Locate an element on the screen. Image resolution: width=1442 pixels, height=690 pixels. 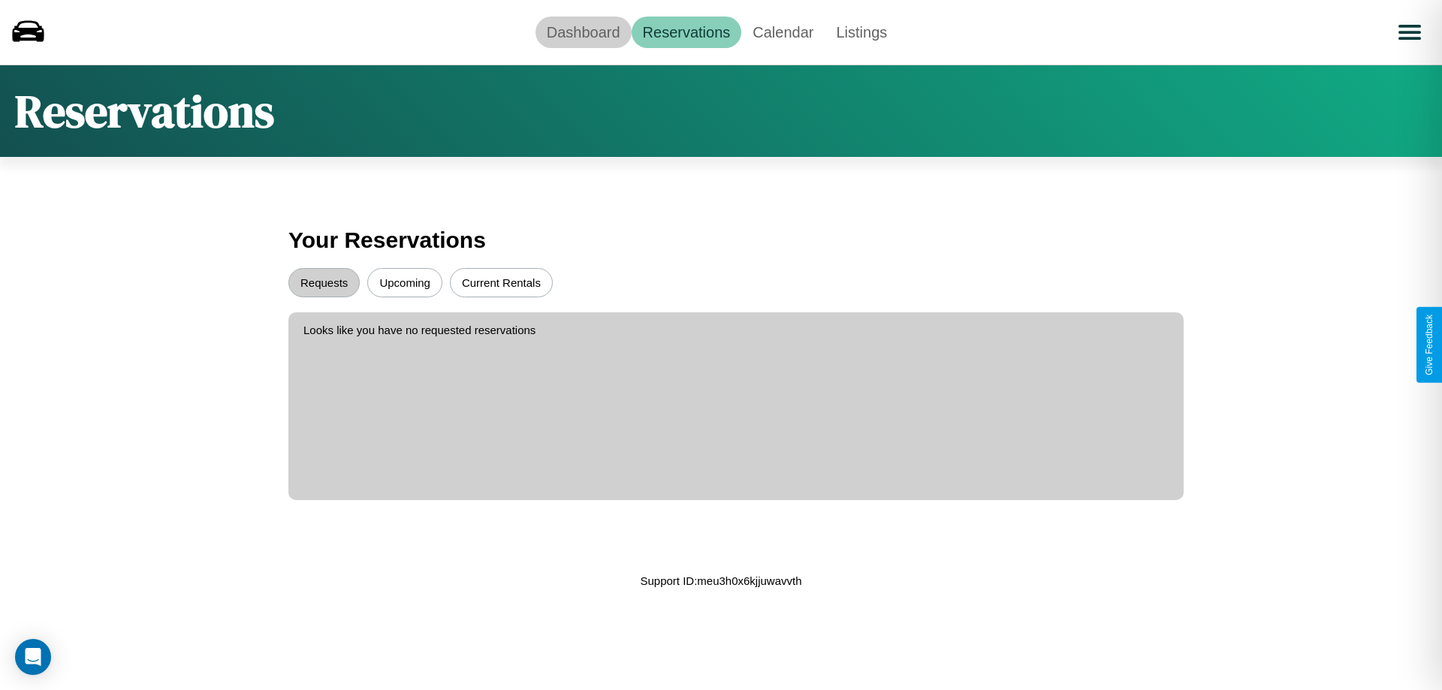
p: Support ID: meu3h0x6kjjuwavvth is located at coordinates (720, 581).